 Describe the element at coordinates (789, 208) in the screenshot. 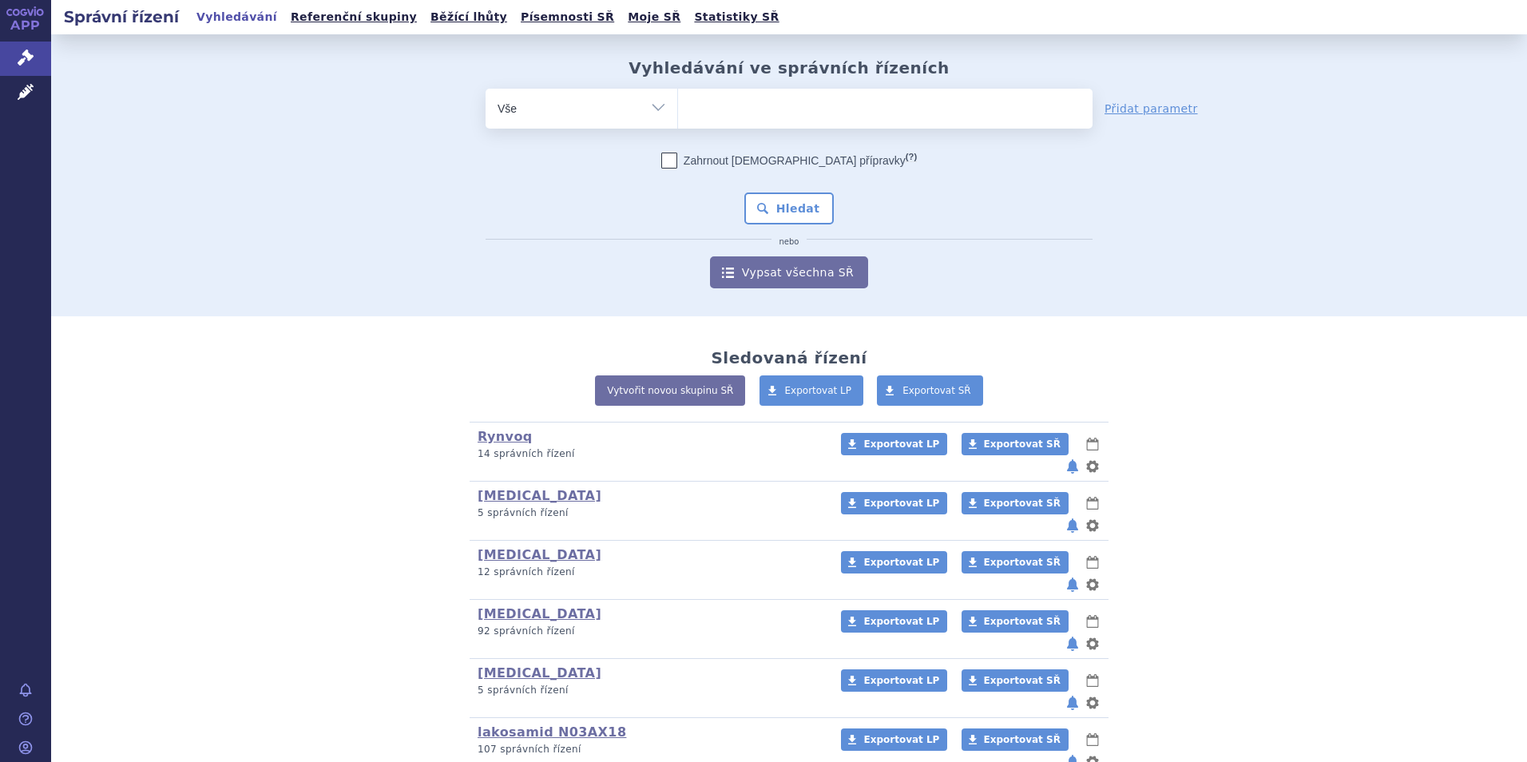

I see `button: Hledat` at that location.